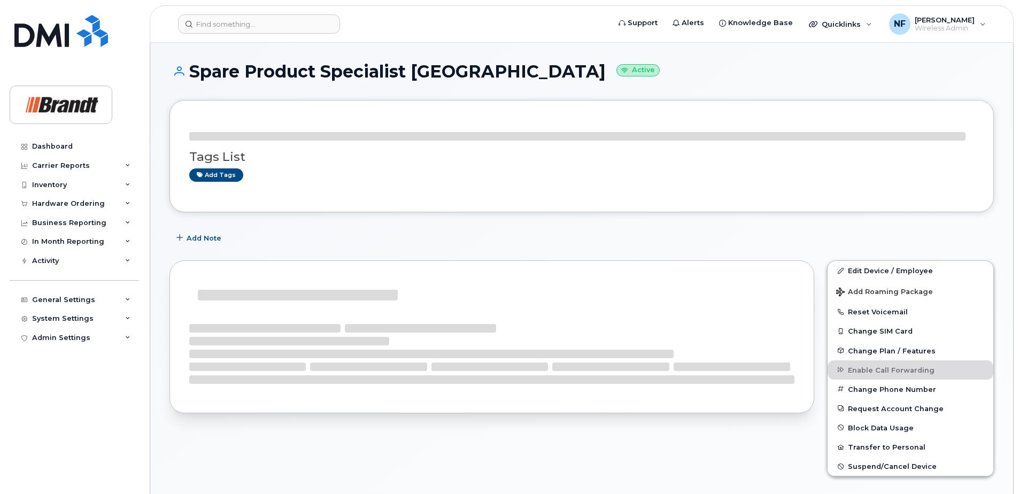 This screenshot has height=494, width=1019. What do you see at coordinates (910, 351) in the screenshot?
I see `button: Change Plan / Features` at bounding box center [910, 351].